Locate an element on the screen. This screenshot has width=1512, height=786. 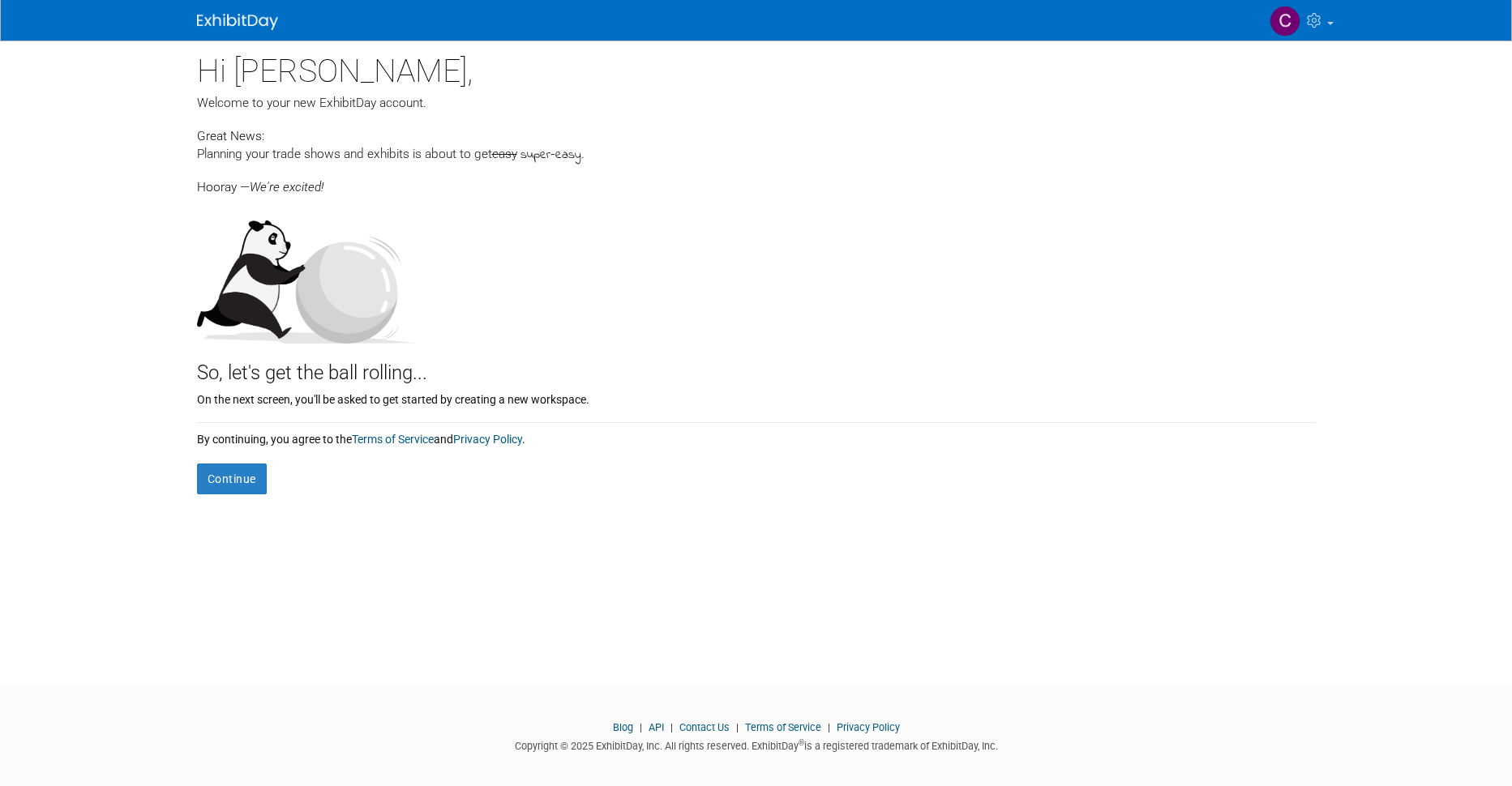
div: Hooray — is located at coordinates (756, 180).